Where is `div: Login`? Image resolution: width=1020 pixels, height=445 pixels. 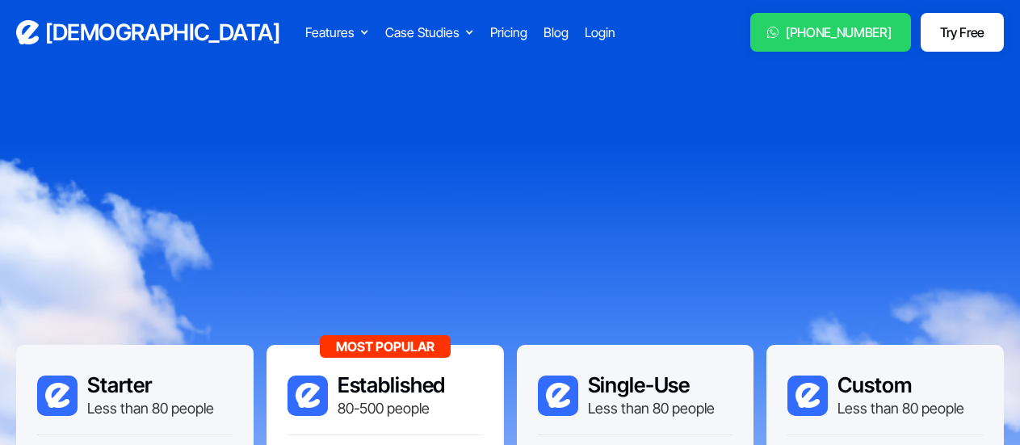
div: Login is located at coordinates (600, 32).